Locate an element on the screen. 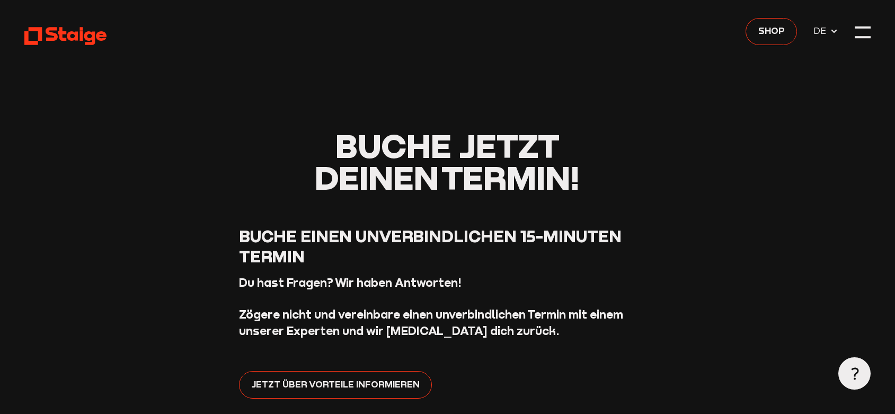 The width and height of the screenshot is (895, 414). span: Shop is located at coordinates (771, 31).